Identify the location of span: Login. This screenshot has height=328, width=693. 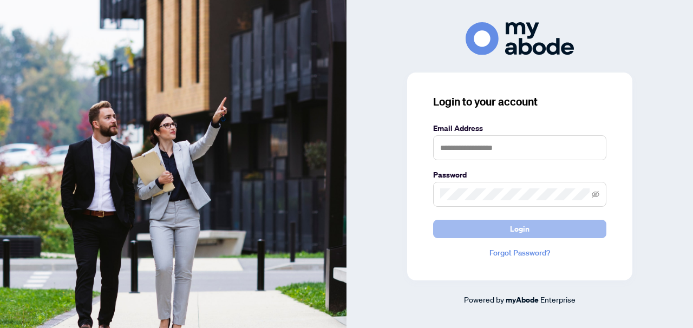
(520, 229).